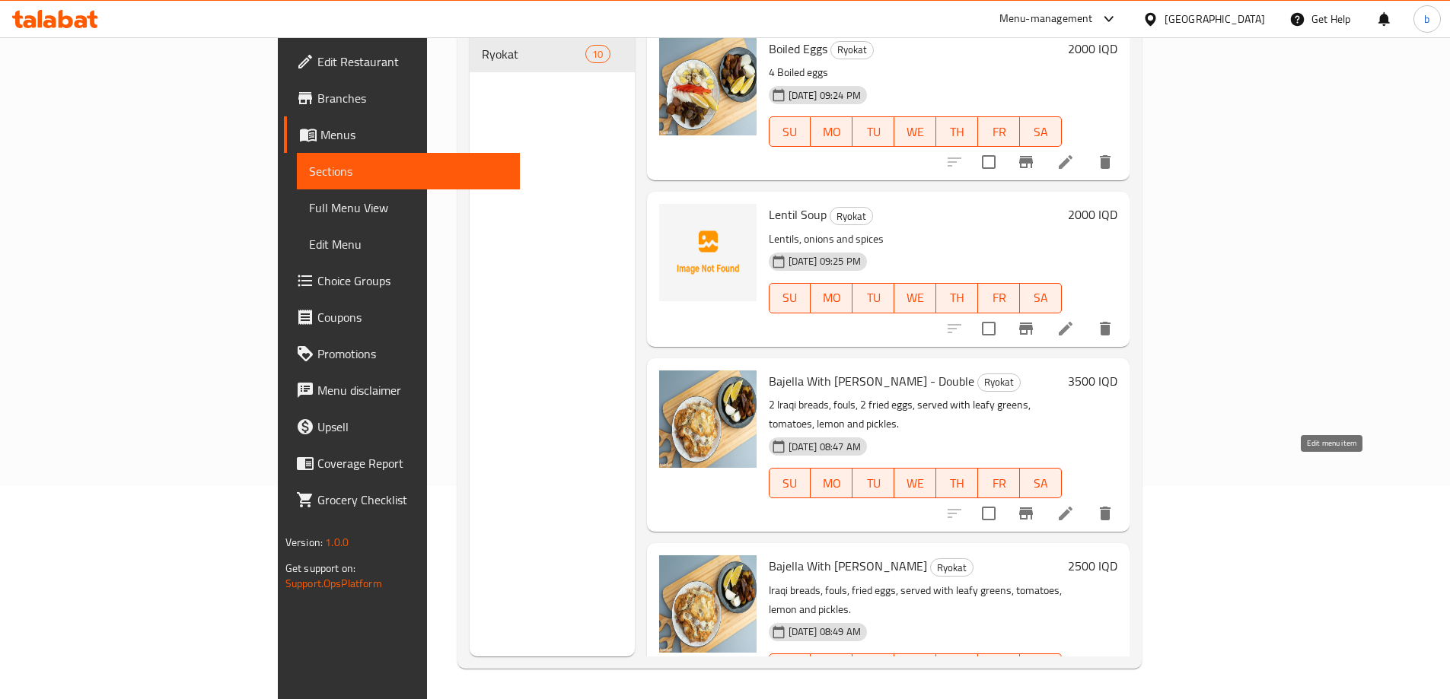 This screenshot has width=1450, height=699. Describe the element at coordinates (915, 239) in the screenshot. I see `p: Lentils, onions and spices` at that location.